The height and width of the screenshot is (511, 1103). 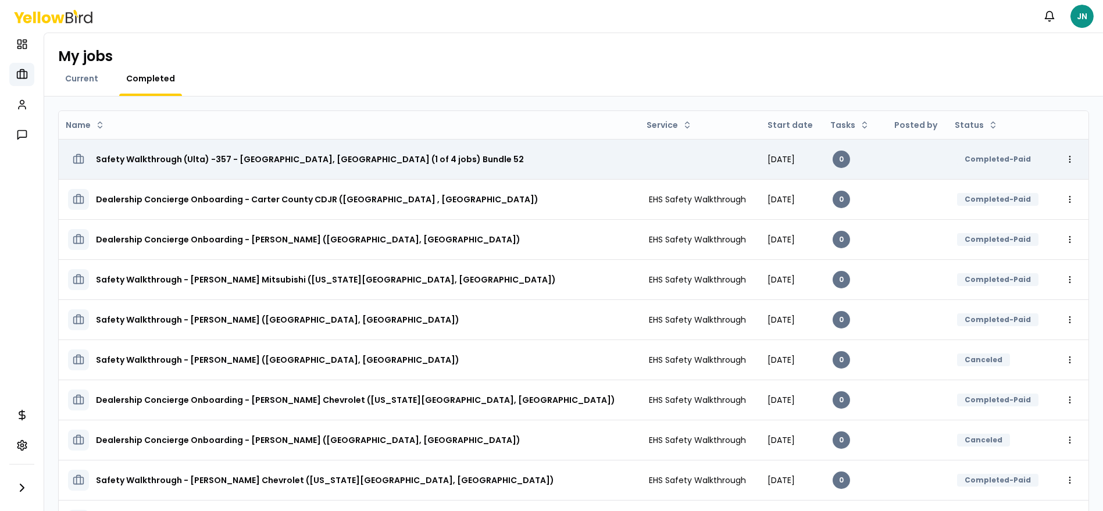 I want to click on button: Status, so click(x=976, y=125).